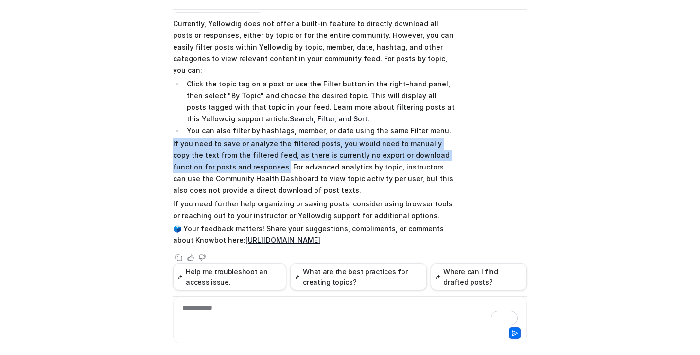 This screenshot has height=355, width=700. What do you see at coordinates (229, 277) in the screenshot?
I see `button: Help me troubleshoot an access issue.` at bounding box center [229, 277].